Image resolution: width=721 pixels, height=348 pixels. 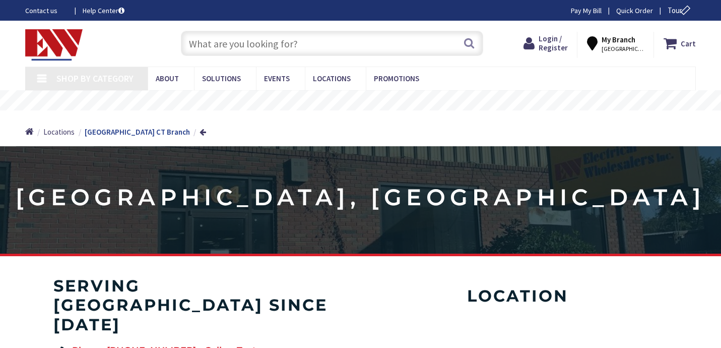 I want to click on a: Contact us, so click(x=46, y=11).